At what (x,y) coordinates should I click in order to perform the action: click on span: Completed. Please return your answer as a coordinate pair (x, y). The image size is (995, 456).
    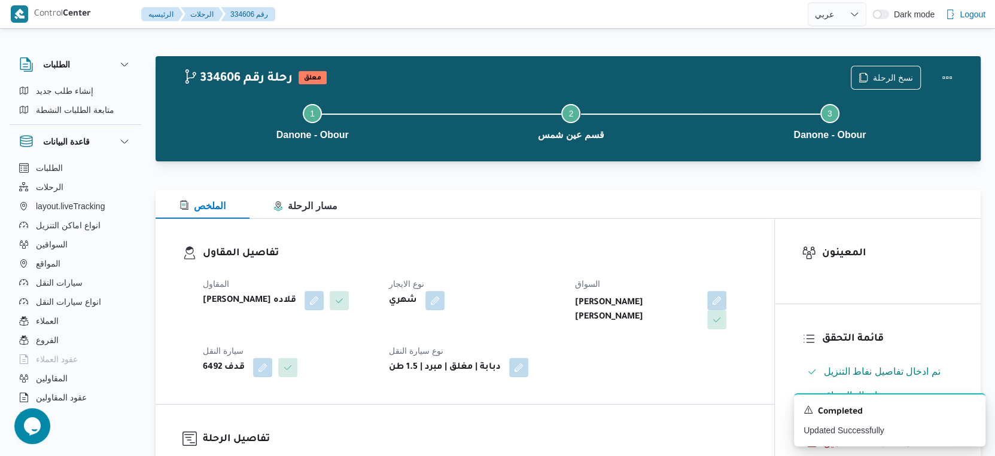
    Looking at the image, I should click on (840, 413).